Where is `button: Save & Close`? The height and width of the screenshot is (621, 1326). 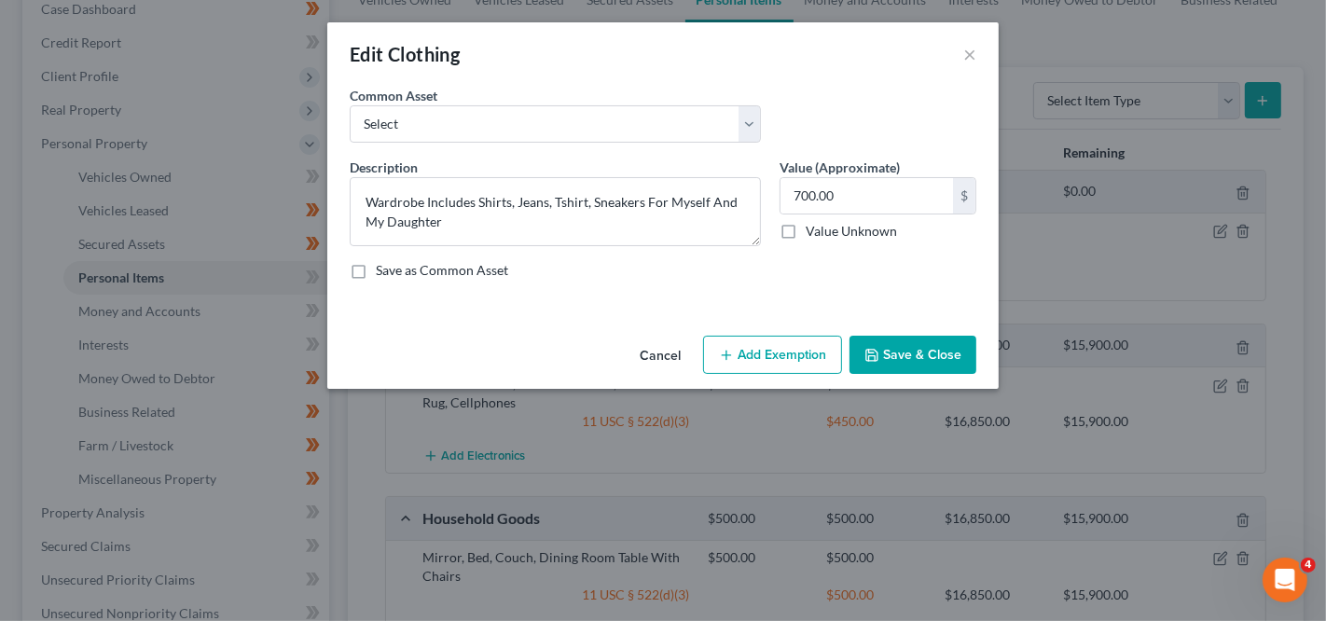 button: Save & Close is located at coordinates (913, 355).